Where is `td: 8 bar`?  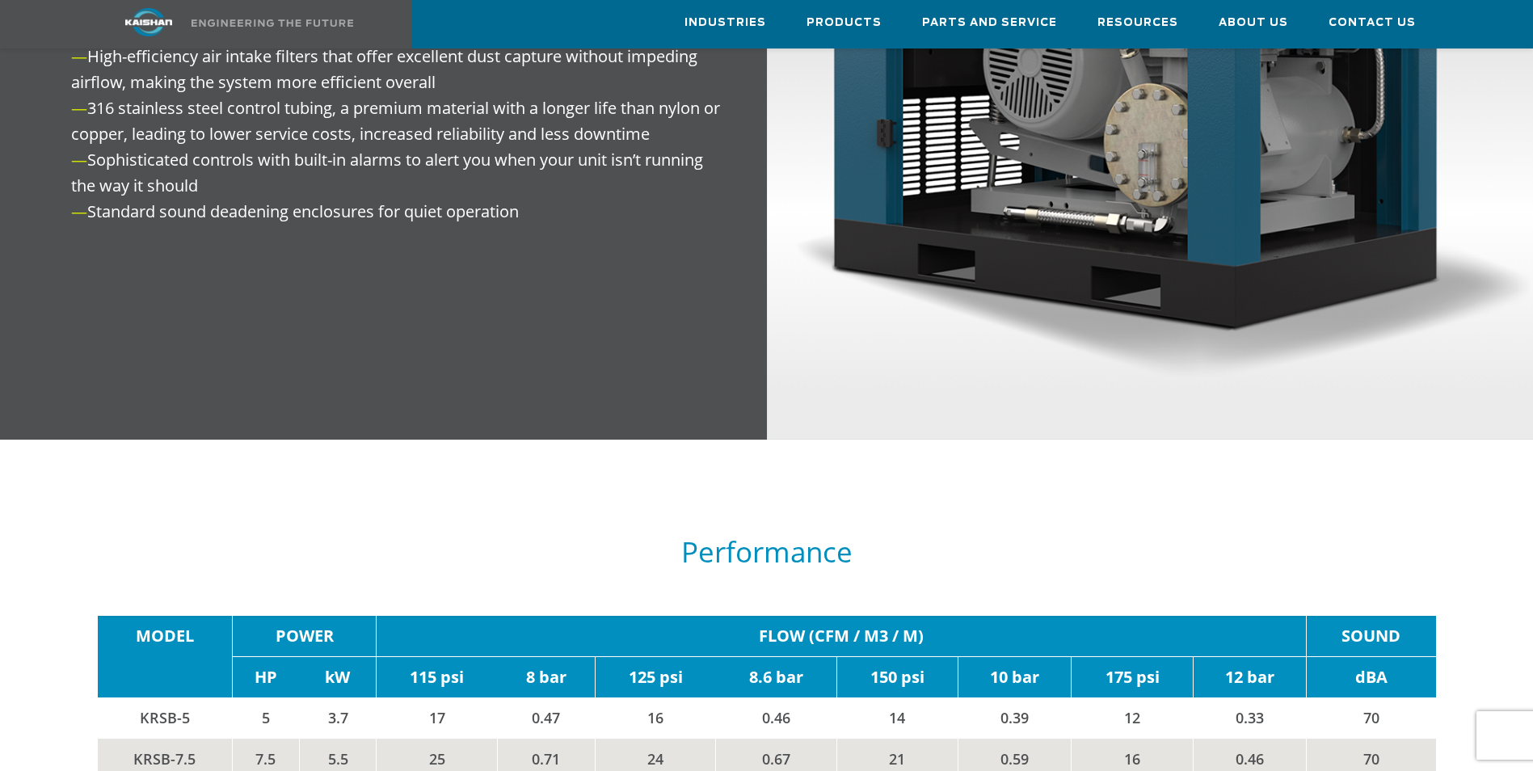 td: 8 bar is located at coordinates (546, 677).